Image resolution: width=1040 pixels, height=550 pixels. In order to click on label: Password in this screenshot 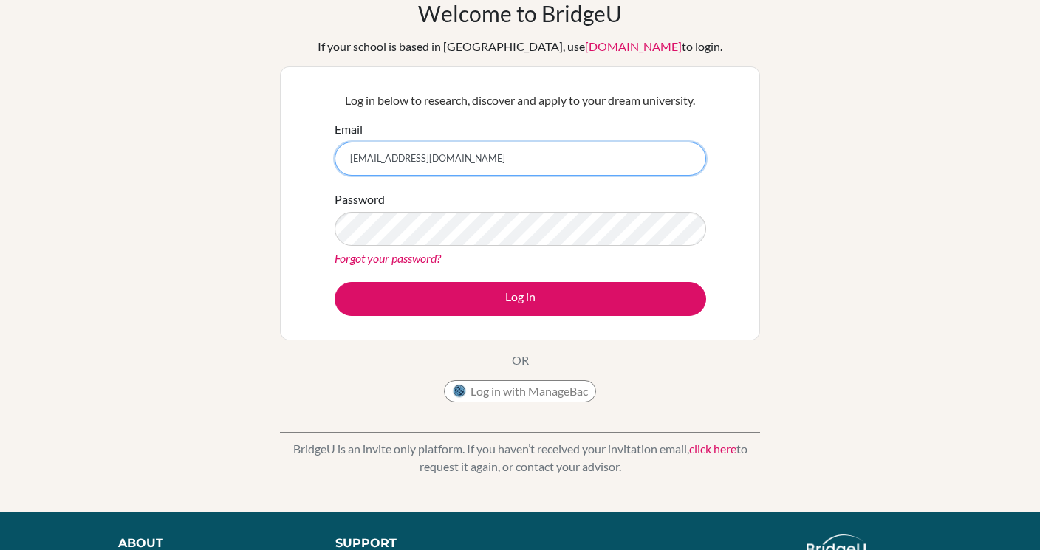, I will do `click(360, 199)`.